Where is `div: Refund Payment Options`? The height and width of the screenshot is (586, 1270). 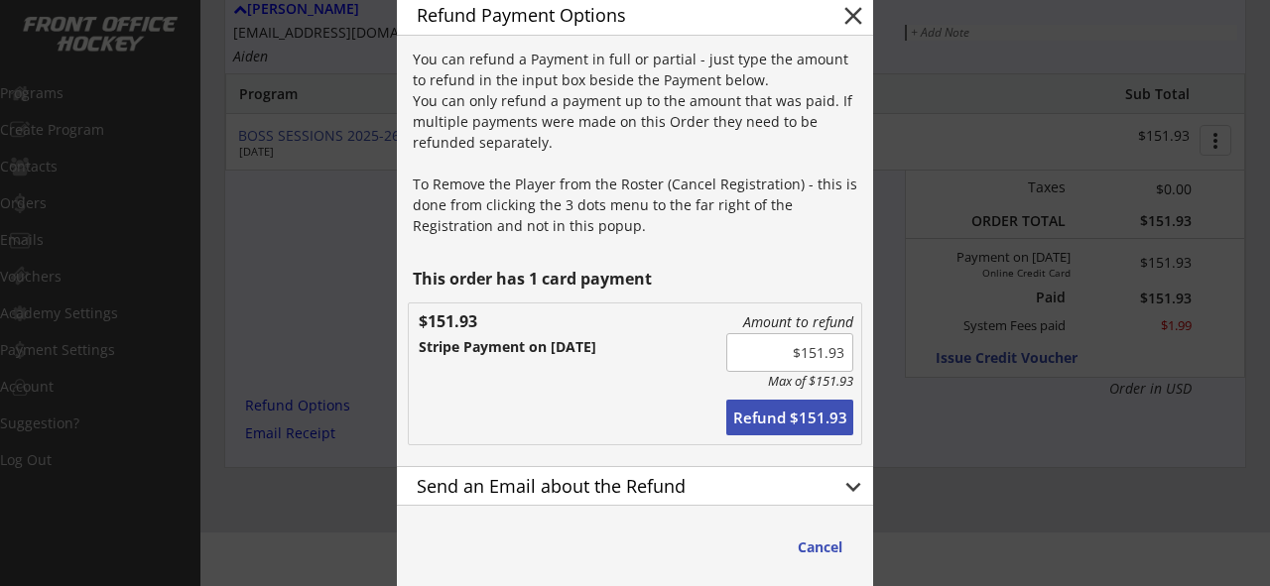
div: Refund Payment Options is located at coordinates (612, 15).